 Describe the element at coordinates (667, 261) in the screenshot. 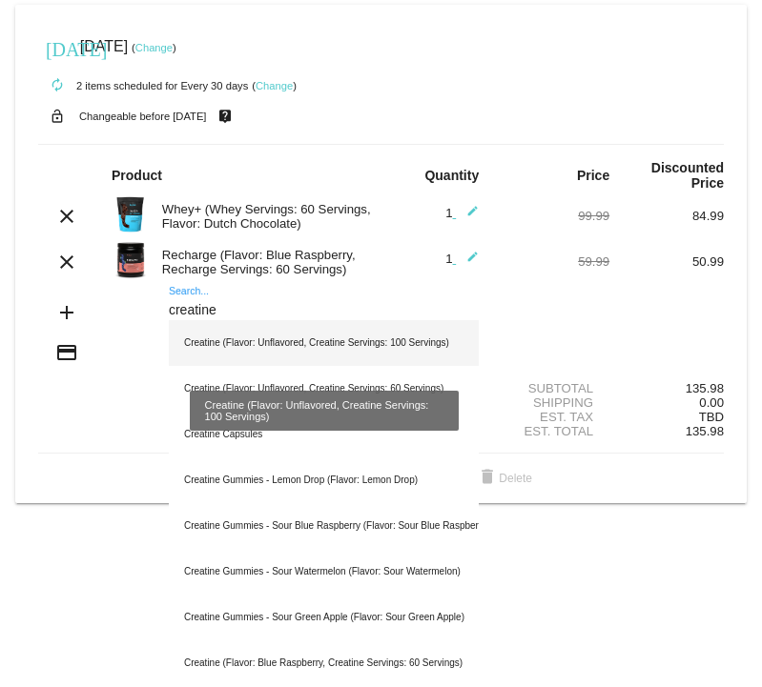

I see `div: 50.99` at that location.